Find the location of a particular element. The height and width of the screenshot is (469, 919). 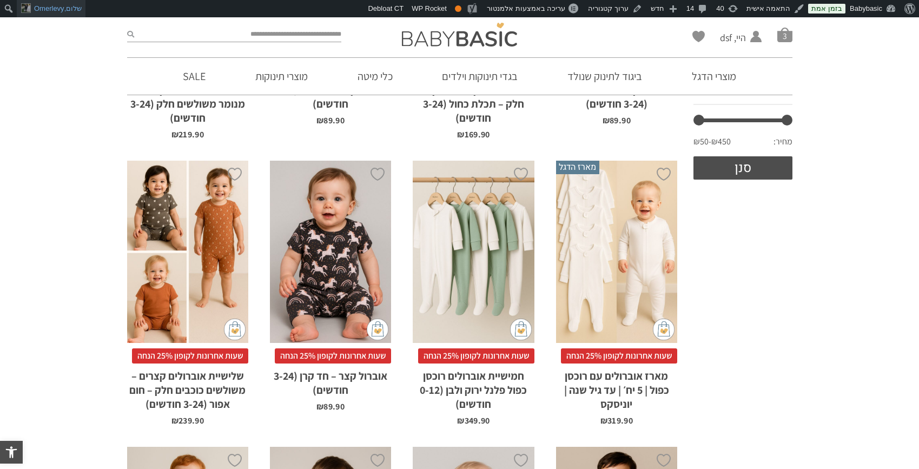

span: ₪50 is located at coordinates (702, 142).